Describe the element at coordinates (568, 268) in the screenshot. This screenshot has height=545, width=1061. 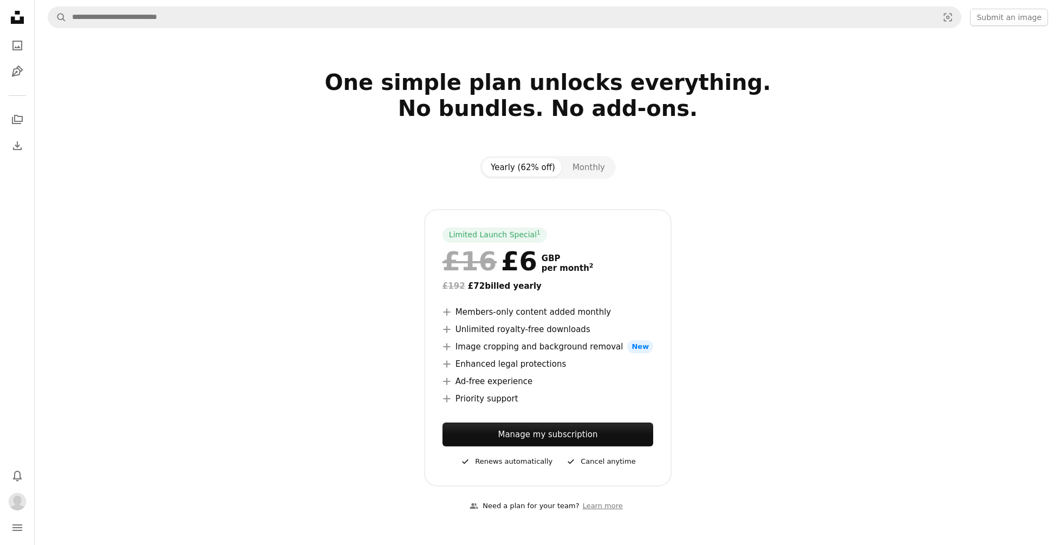
I see `span: per month` at that location.